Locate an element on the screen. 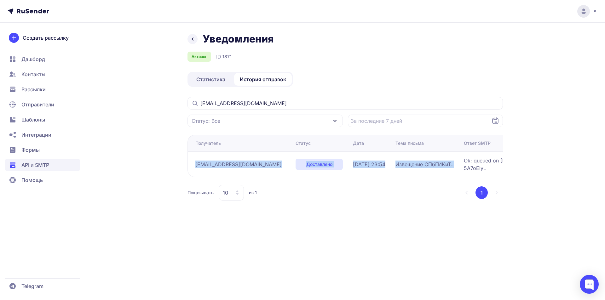 The height and width of the screenshot is (300, 605). input: Поиск is located at coordinates (345, 103).